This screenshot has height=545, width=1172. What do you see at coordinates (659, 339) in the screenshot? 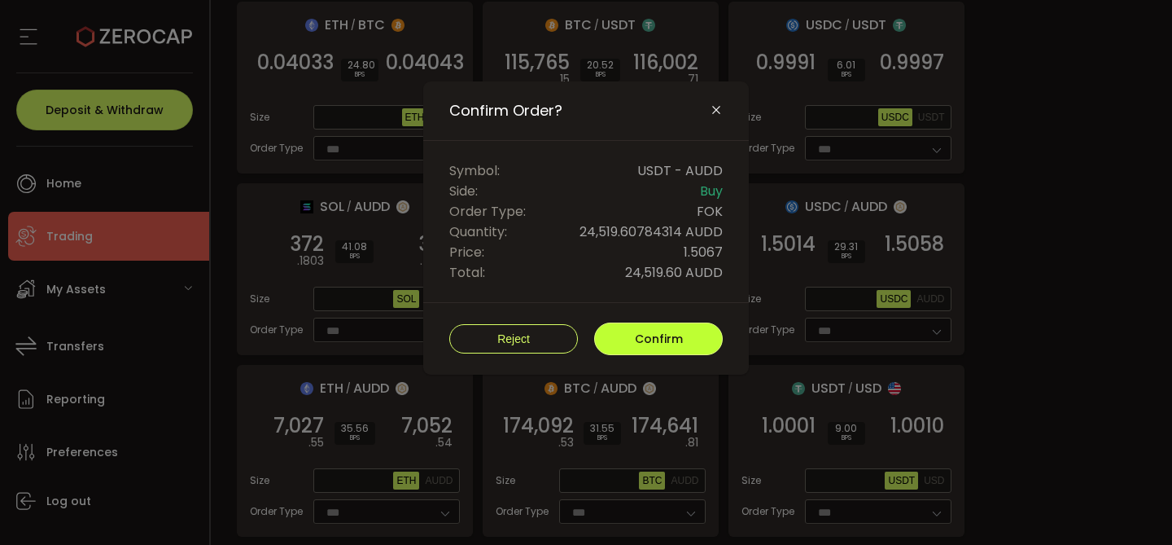
I see `button: Confirm` at bounding box center [659, 339].